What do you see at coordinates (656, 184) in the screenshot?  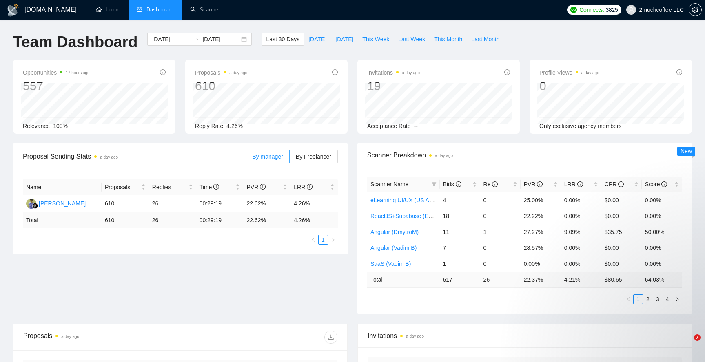 I see `span: Score` at bounding box center [656, 184].